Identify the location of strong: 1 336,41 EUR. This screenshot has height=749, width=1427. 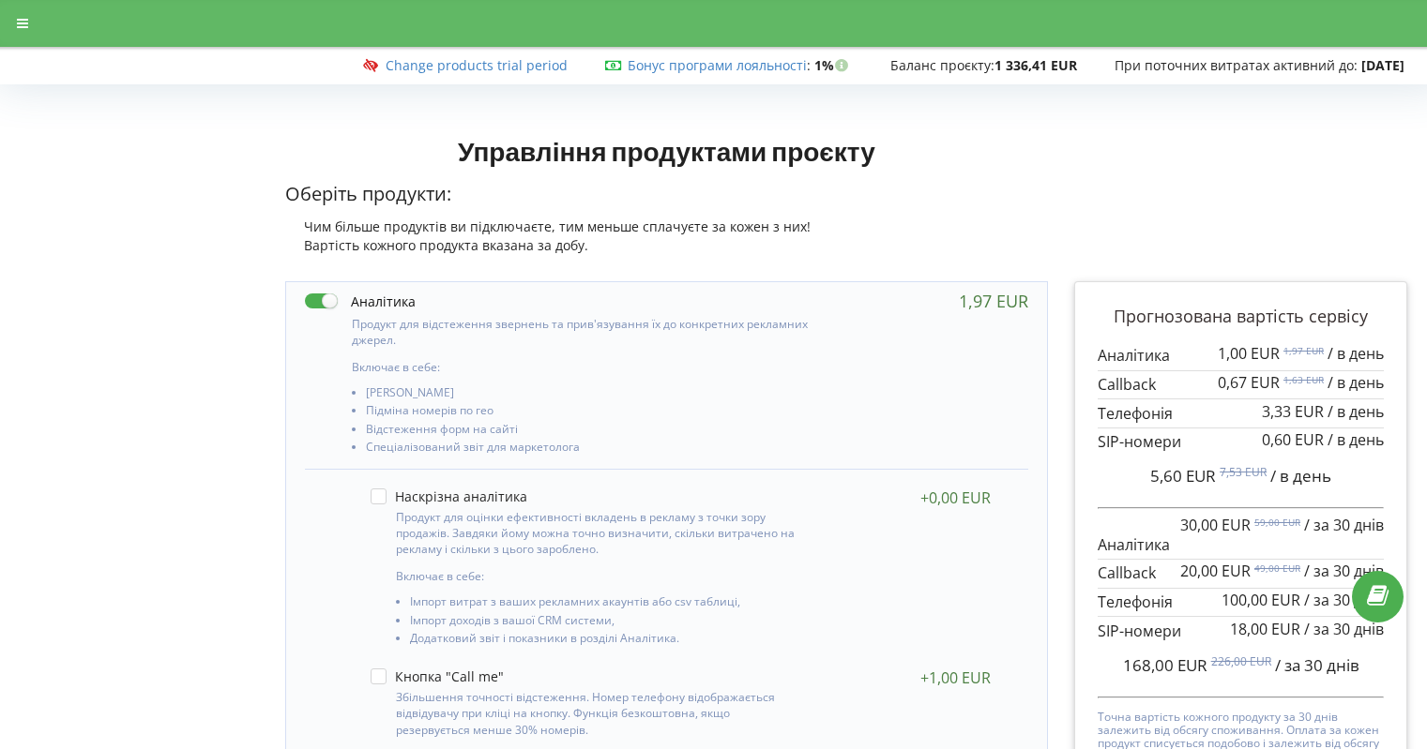
(1035, 65).